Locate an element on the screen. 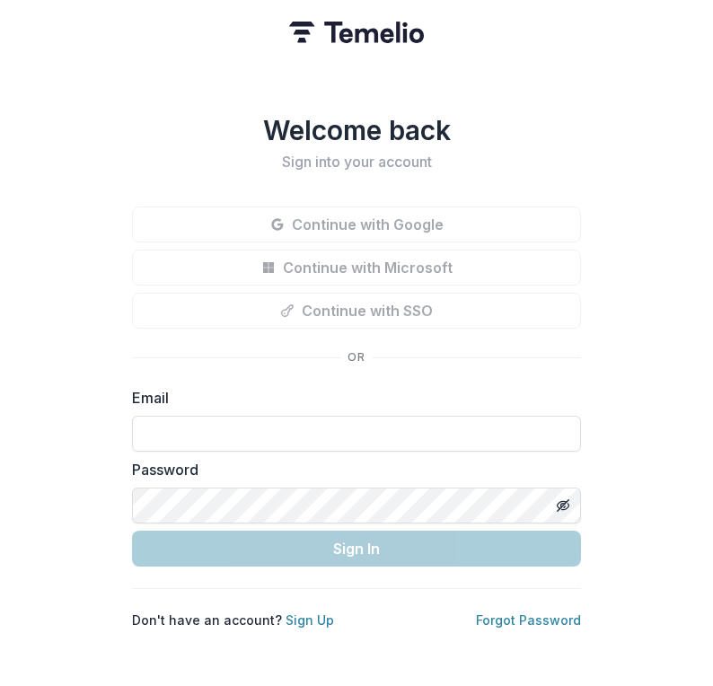 The width and height of the screenshot is (713, 686). button: Continue with Google is located at coordinates (356, 224).